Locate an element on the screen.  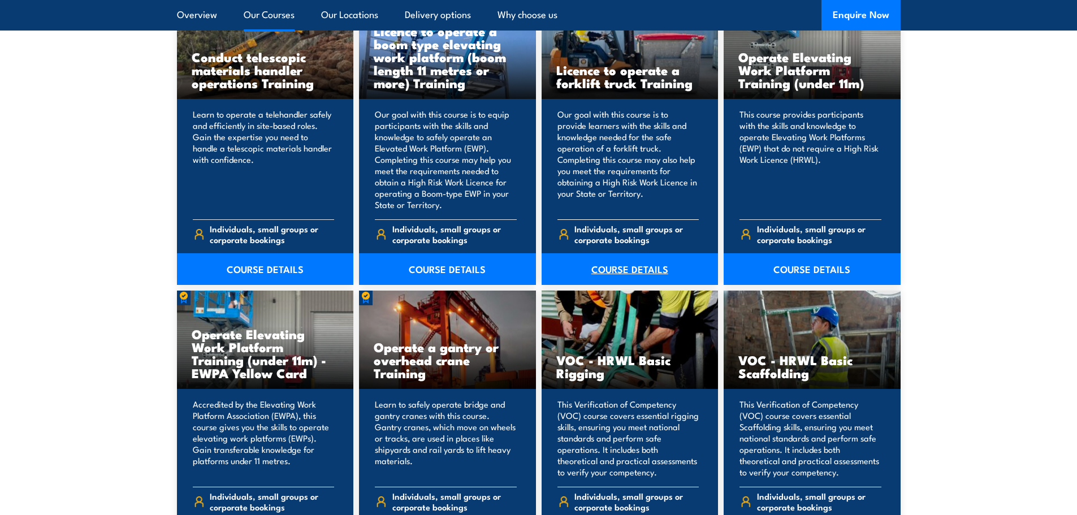
p: This course provides participants with the skills and knowledge to operate Elevating Work Platfor... is located at coordinates (810, 159).